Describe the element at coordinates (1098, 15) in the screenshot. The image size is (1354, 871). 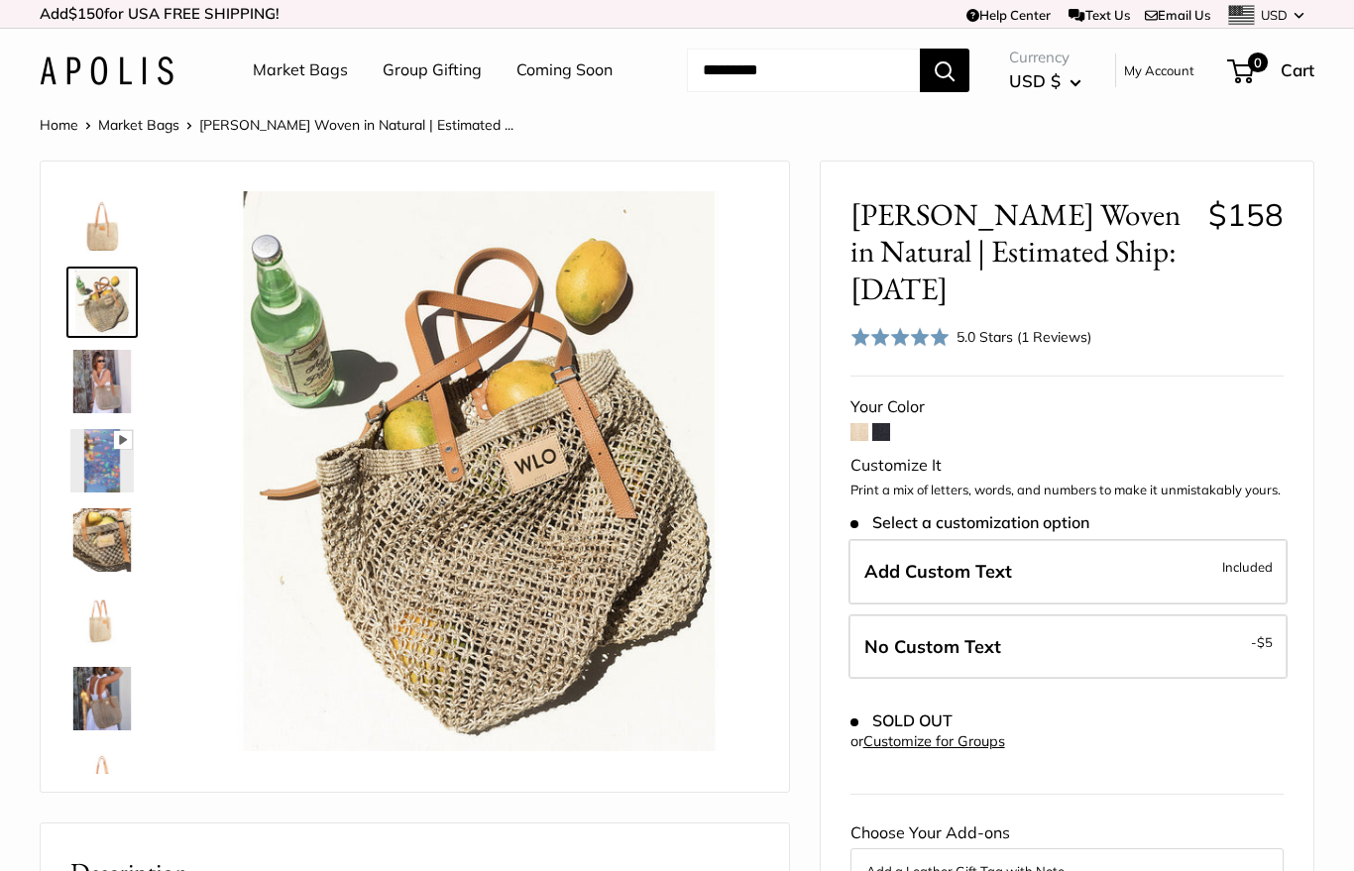
I see `a: Text Us` at that location.